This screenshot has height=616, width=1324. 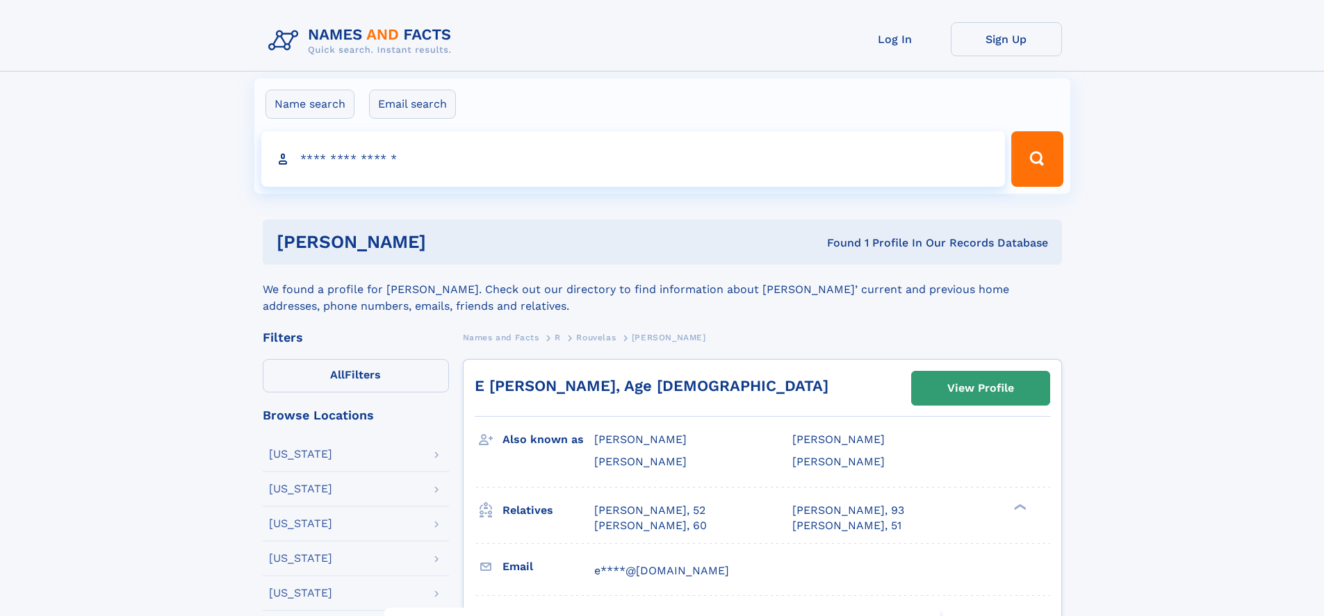 What do you see at coordinates (981, 388) in the screenshot?
I see `a: View Profile` at bounding box center [981, 388].